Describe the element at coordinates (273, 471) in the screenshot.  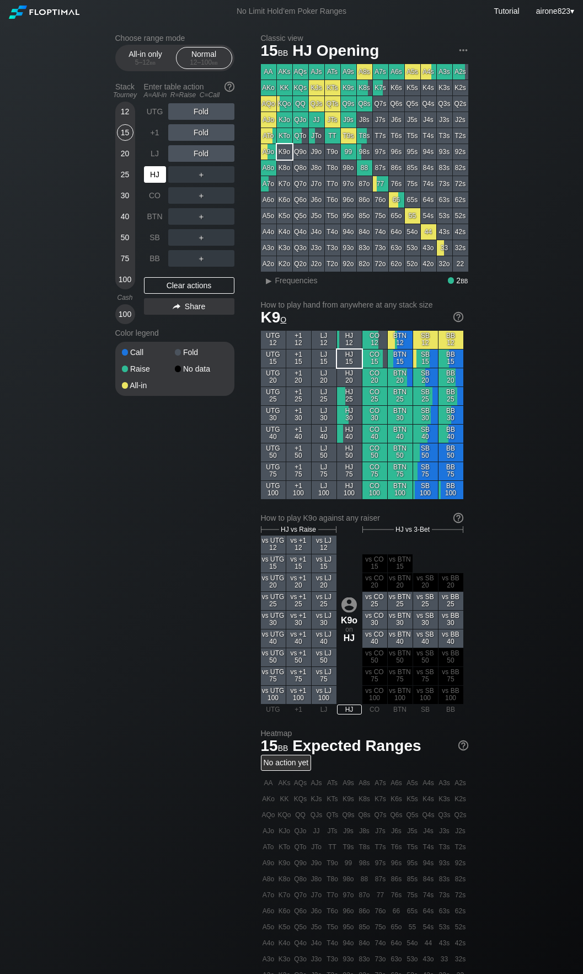
I see `div: UTG 75` at that location.